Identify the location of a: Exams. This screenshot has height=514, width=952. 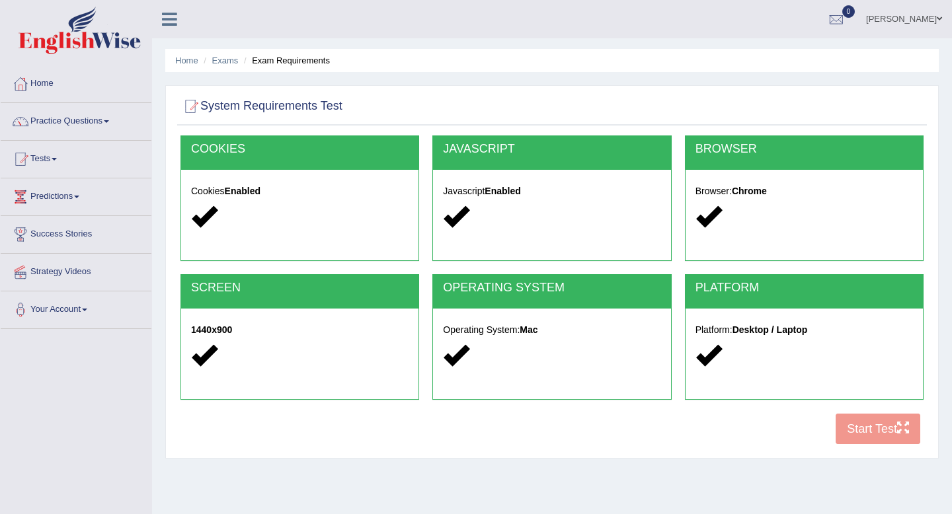
(225, 60).